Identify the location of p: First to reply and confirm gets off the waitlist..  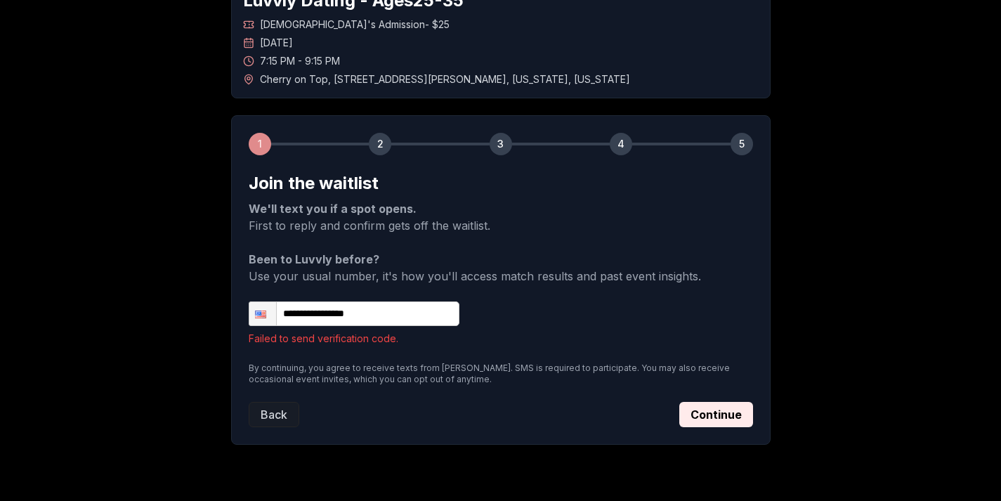
(501, 217).